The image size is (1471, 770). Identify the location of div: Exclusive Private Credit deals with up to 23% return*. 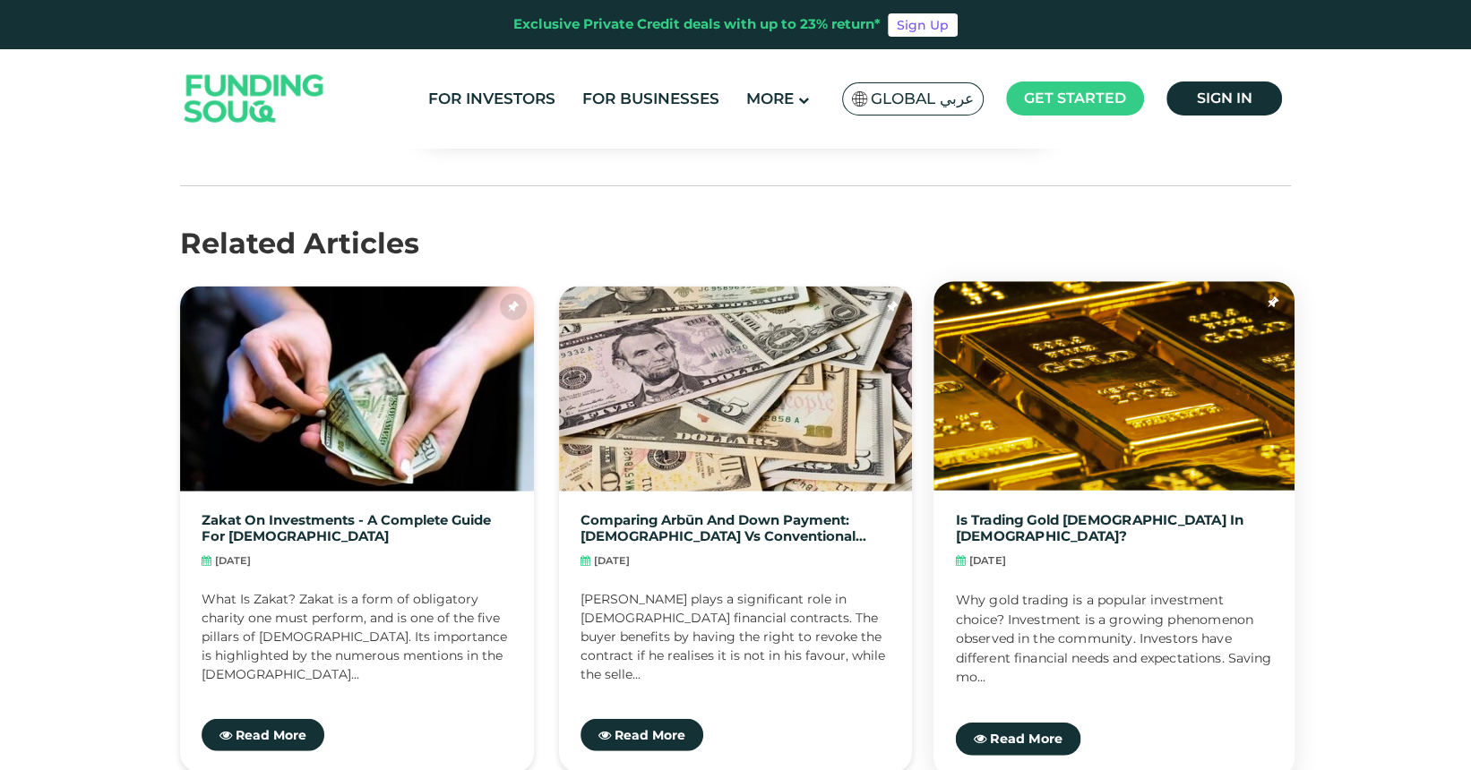
(697, 24).